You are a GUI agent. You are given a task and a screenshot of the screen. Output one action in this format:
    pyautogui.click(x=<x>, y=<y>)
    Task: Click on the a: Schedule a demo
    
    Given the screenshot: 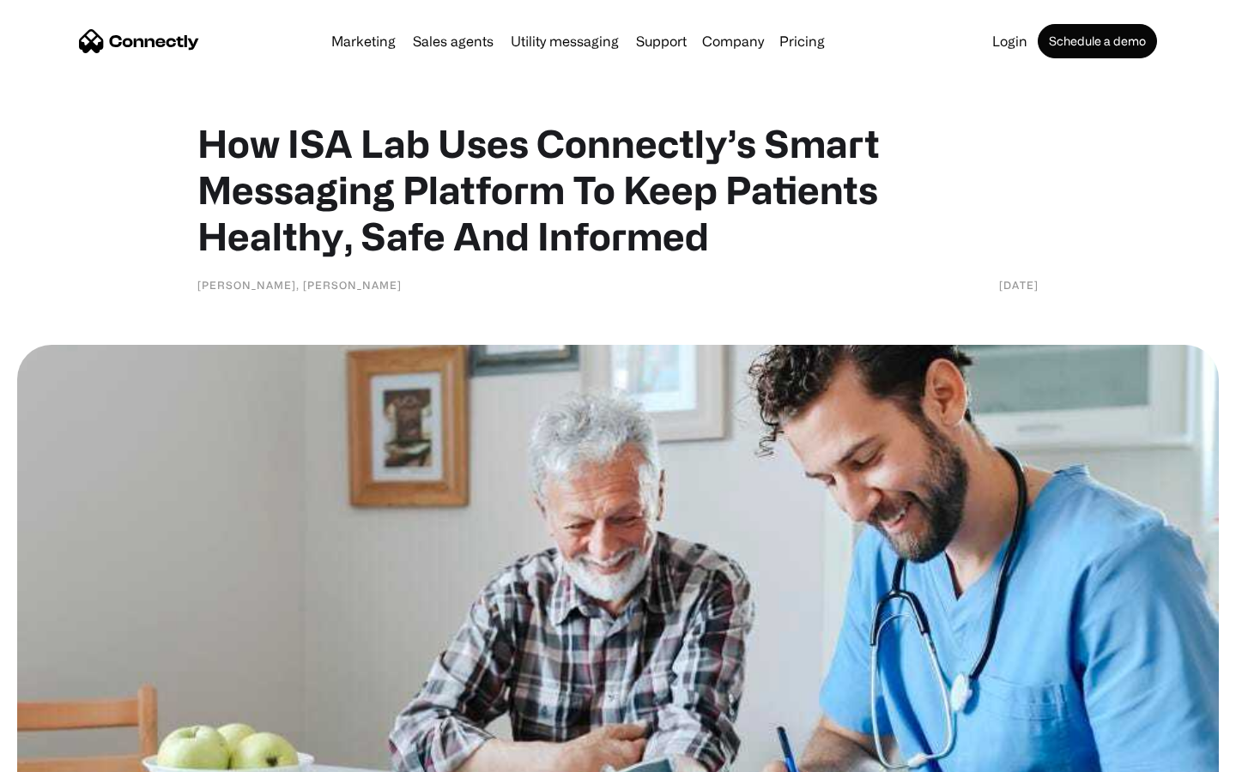 What is the action you would take?
    pyautogui.click(x=1097, y=41)
    